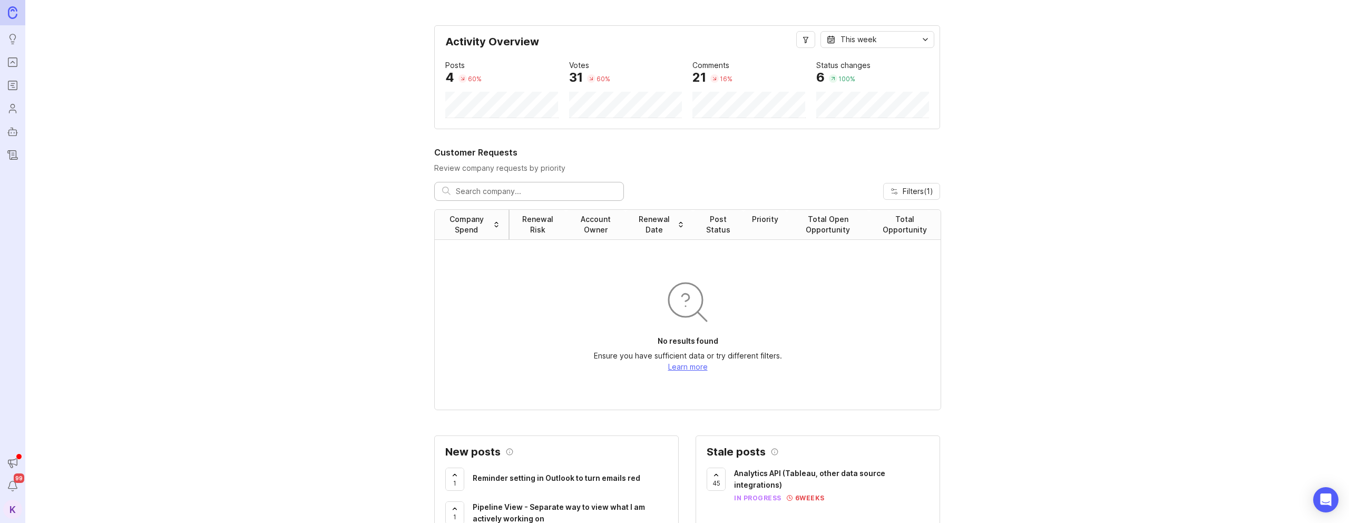 Image resolution: width=1349 pixels, height=523 pixels. What do you see at coordinates (809, 479) in the screenshot?
I see `span: Analytics API (Tableau, other data source integrations)` at bounding box center [809, 479].